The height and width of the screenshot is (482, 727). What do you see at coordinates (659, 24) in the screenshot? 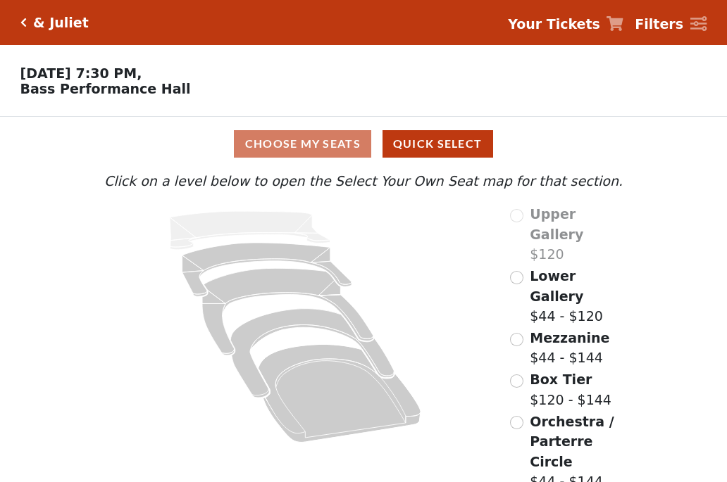
I see `strong: Filters` at bounding box center [659, 24].